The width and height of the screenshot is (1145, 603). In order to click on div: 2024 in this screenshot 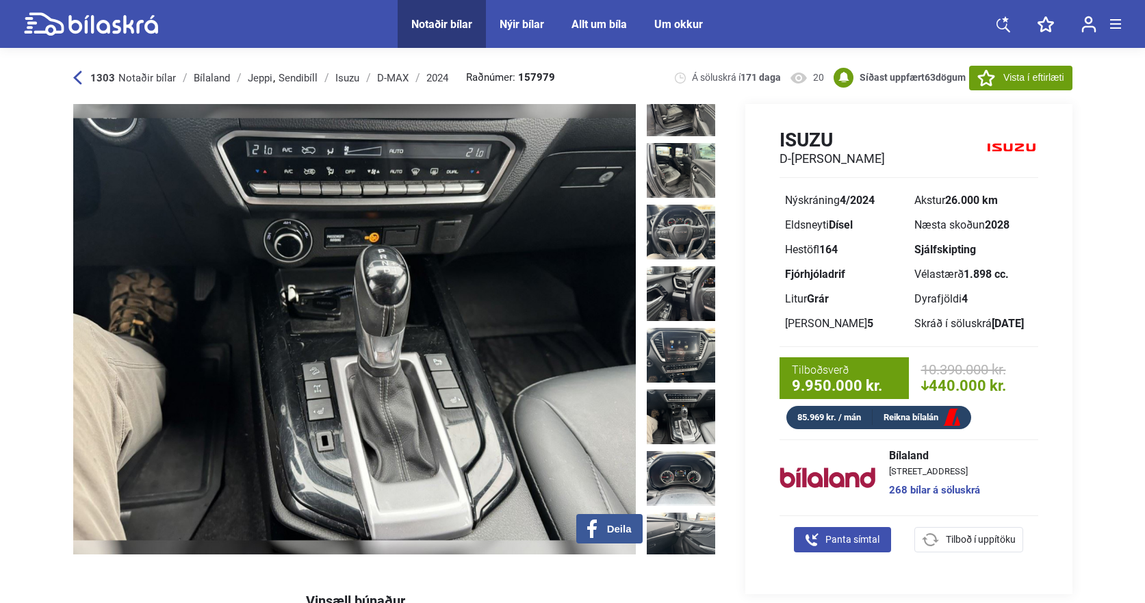, I will do `click(437, 78)`.